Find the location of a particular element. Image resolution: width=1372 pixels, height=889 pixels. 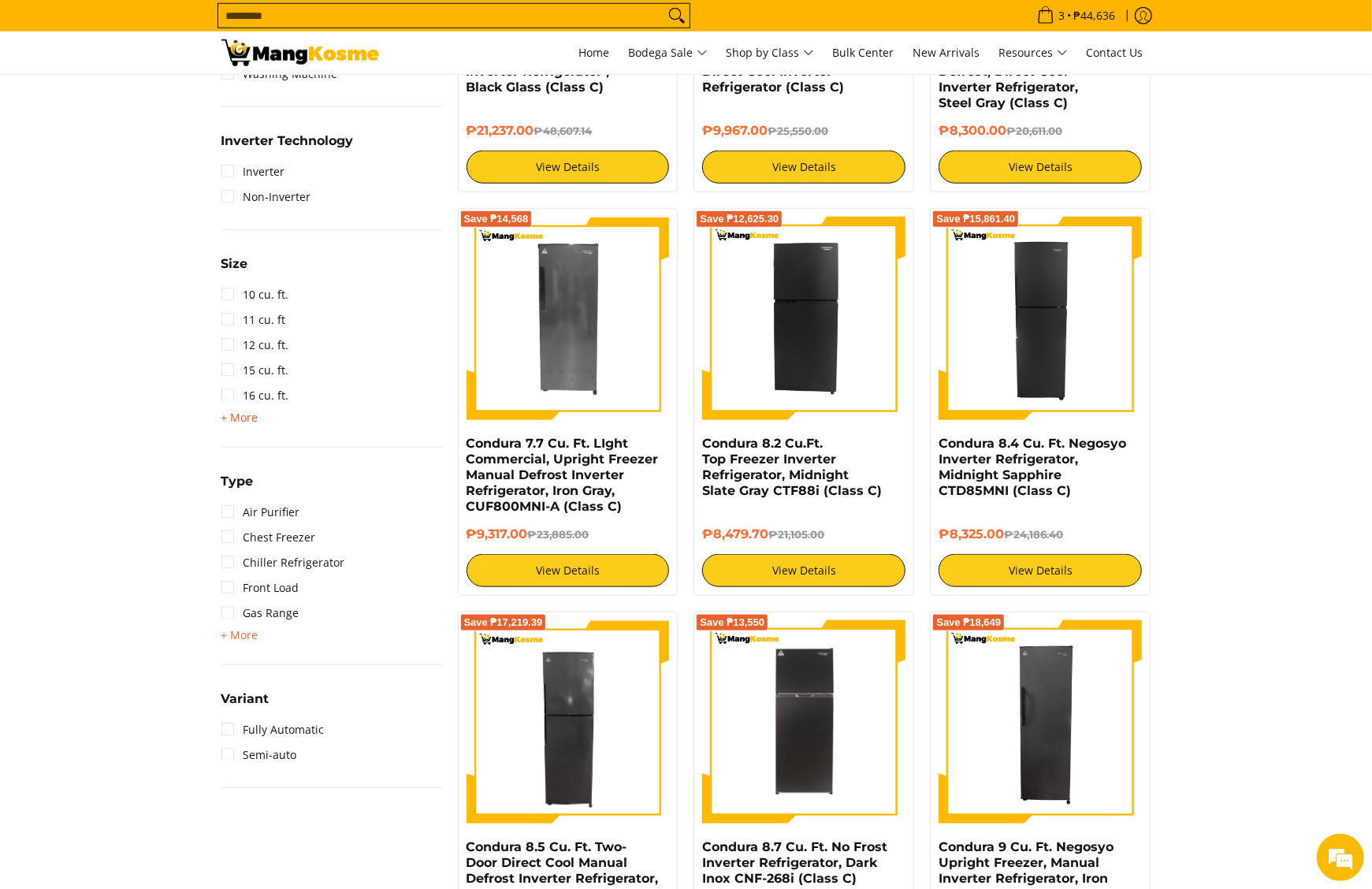

span: Variant is located at coordinates (245, 699).